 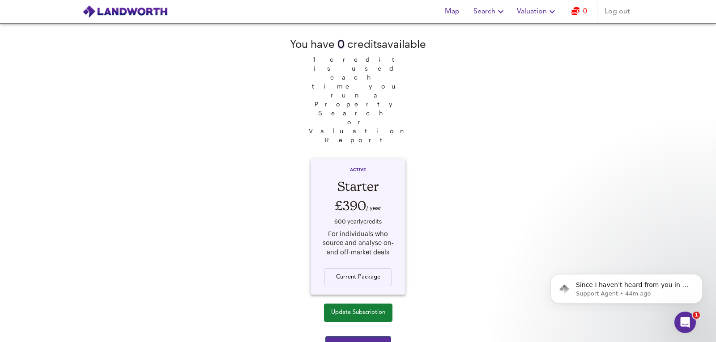 I want to click on div: For individuals who source and analyse on- and off-market deals, so click(x=358, y=243).